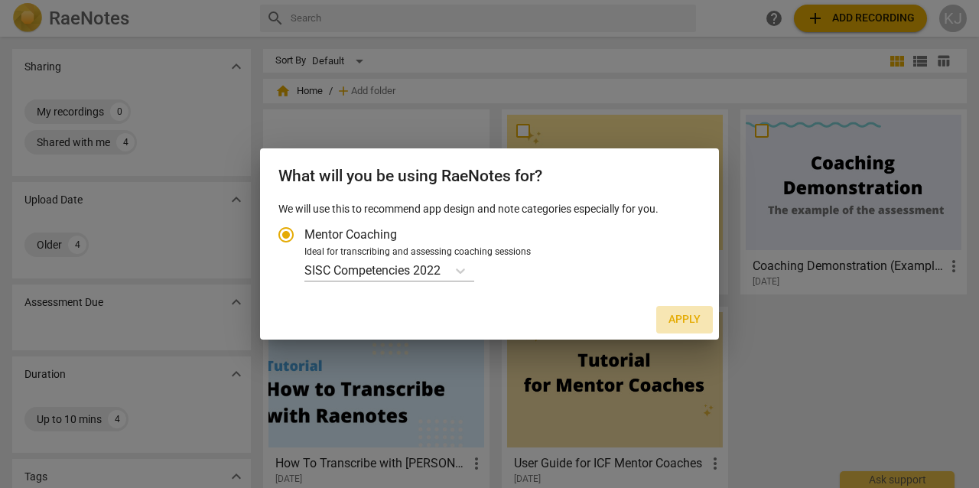  I want to click on p: We will use this to recommend app design and note categories especially for you., so click(490, 209).